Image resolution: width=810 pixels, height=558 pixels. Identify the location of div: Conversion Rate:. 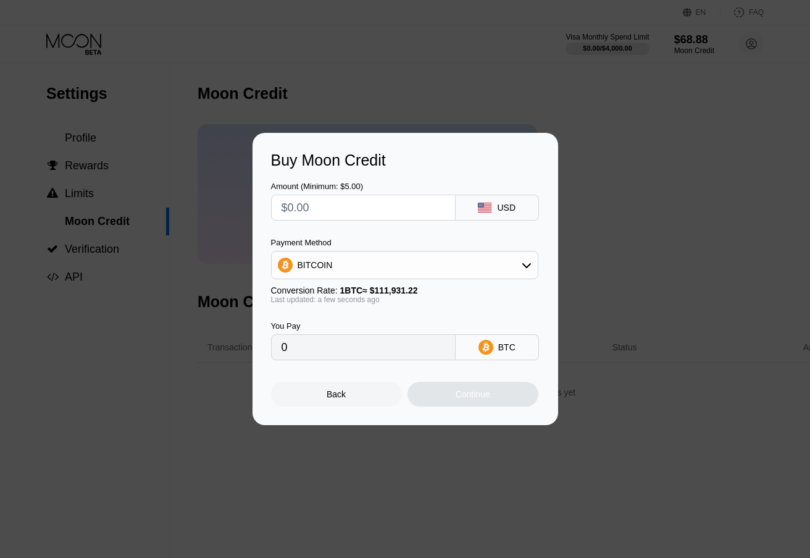
(405, 290).